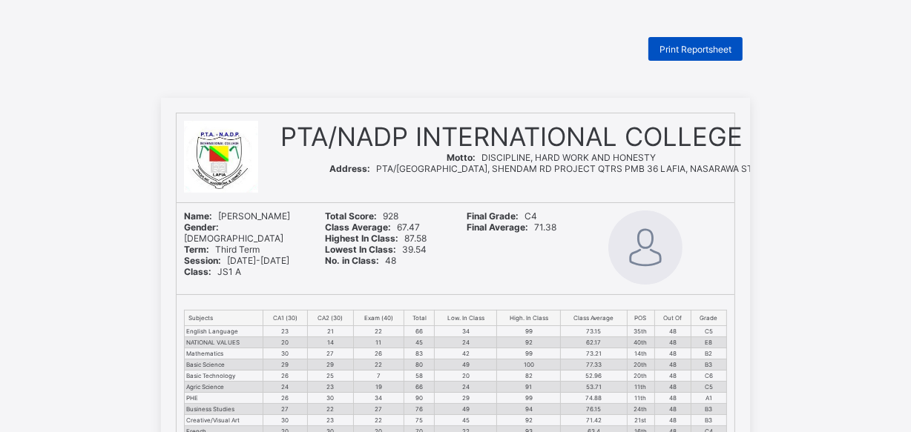  Describe the element at coordinates (593, 409) in the screenshot. I see `td: 76.15` at that location.